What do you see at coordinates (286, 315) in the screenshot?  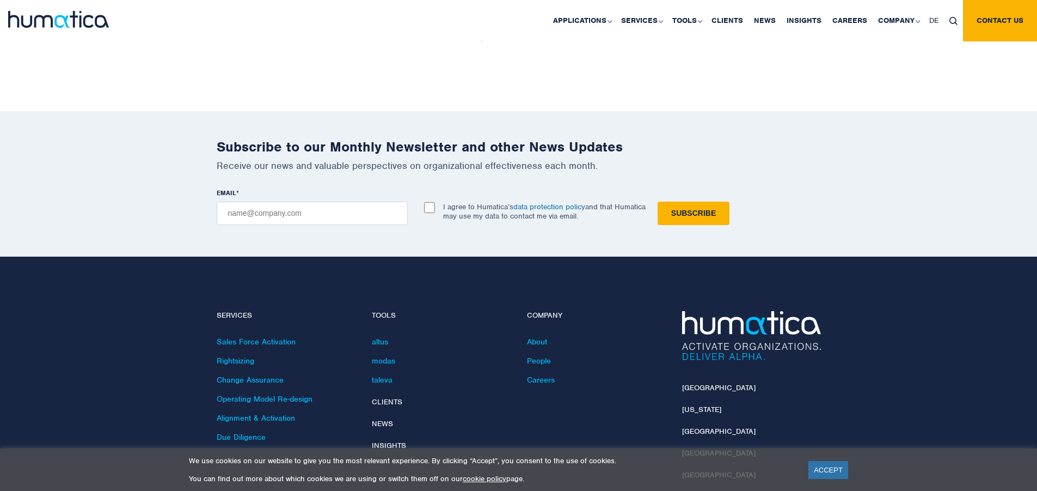 I see `h4: Services` at bounding box center [286, 315].